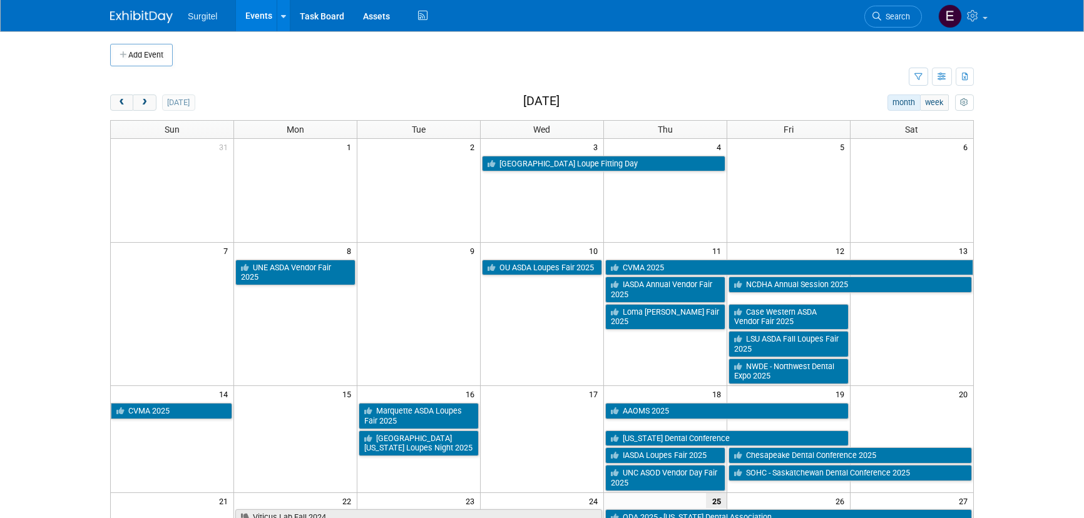 The height and width of the screenshot is (518, 1084). What do you see at coordinates (595, 250) in the screenshot?
I see `span: 10` at bounding box center [595, 250].